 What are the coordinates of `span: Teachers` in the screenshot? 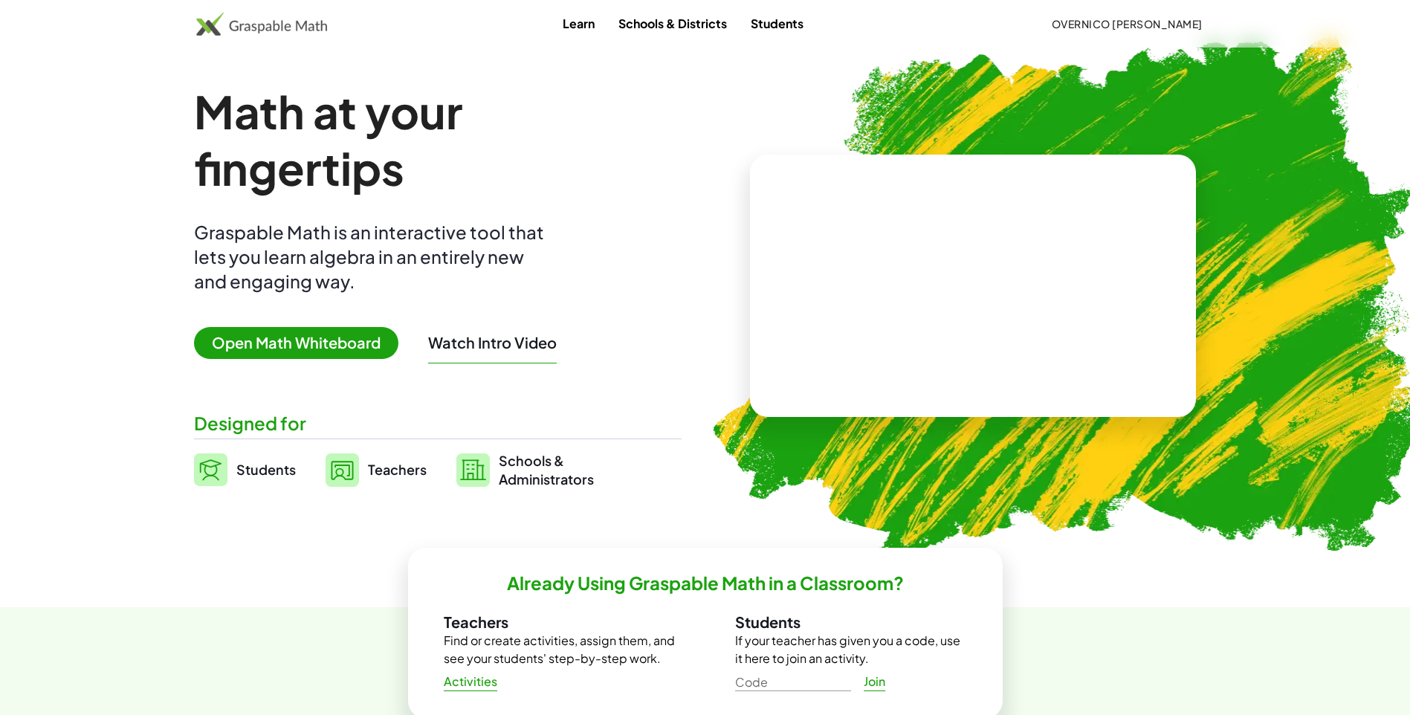 It's located at (397, 469).